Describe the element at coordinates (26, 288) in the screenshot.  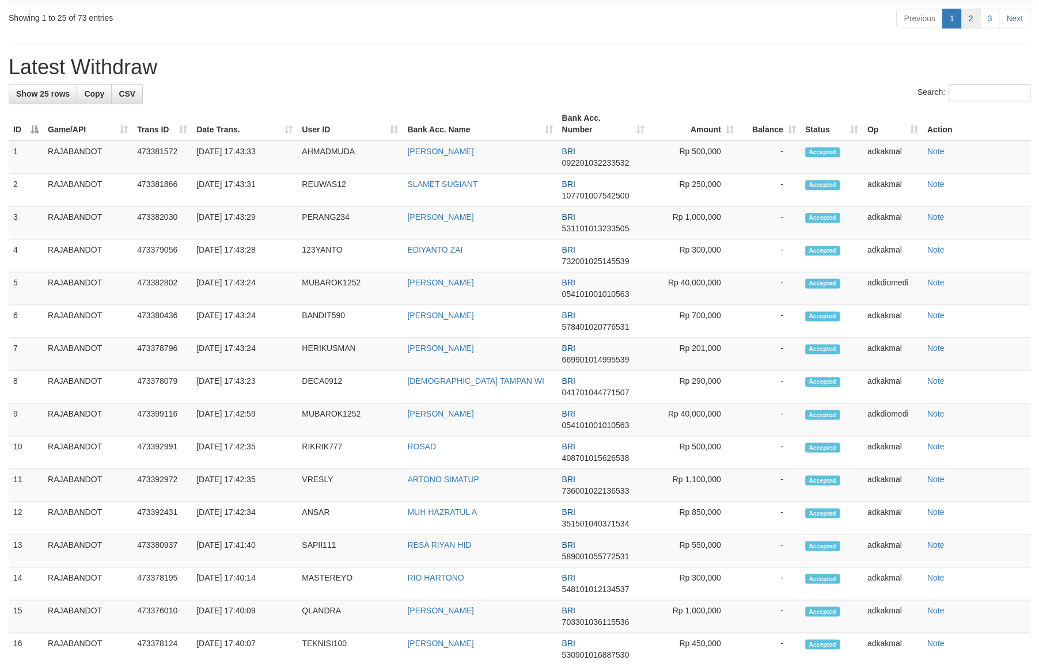
I see `td: 5` at that location.